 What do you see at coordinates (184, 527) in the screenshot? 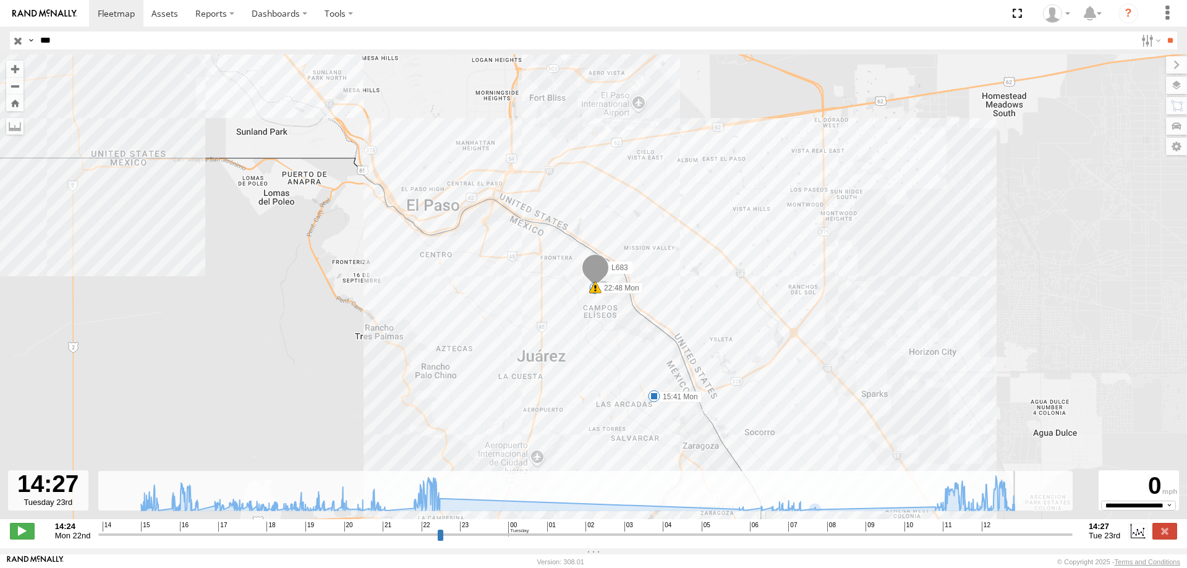
I see `span: 16` at bounding box center [184, 527].